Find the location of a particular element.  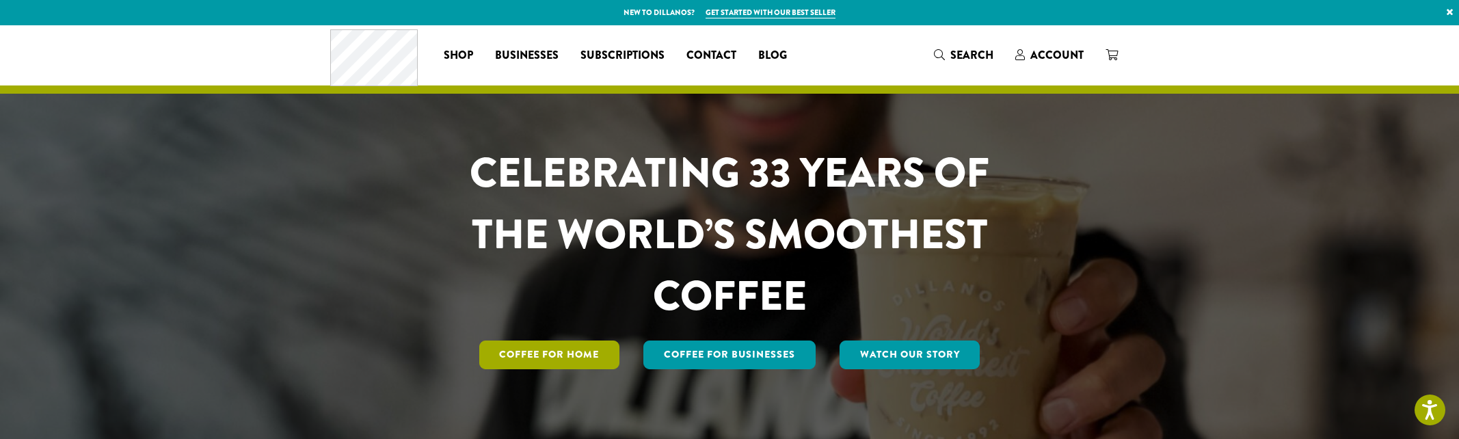

span: Contact is located at coordinates (711, 55).